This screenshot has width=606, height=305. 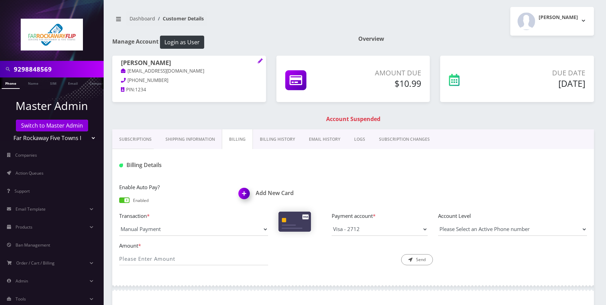 I want to click on span: Products, so click(x=24, y=227).